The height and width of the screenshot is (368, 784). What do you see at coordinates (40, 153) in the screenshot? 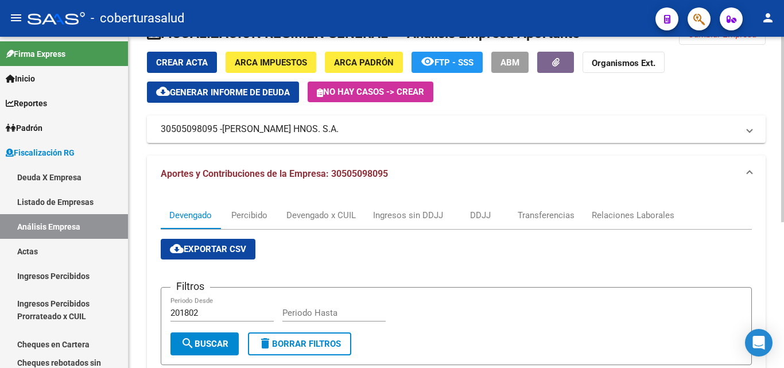
I see `span: Fiscalización RG` at bounding box center [40, 153].